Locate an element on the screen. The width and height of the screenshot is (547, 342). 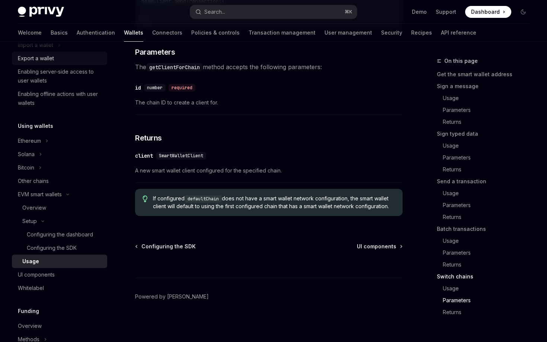
code: defaultChain is located at coordinates (203, 199).